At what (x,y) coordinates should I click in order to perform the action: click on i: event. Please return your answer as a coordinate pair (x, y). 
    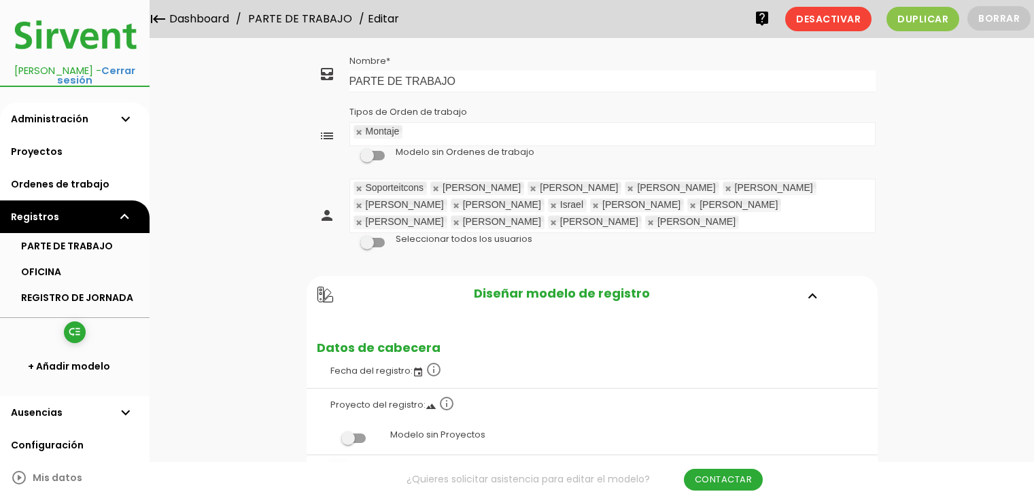
    Looking at the image, I should click on (418, 373).